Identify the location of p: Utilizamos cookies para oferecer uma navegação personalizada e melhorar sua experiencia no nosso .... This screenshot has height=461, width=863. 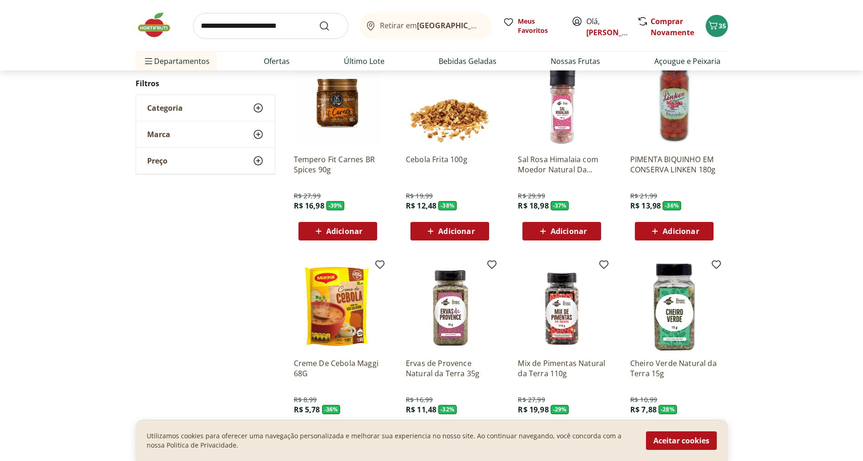
(391, 440).